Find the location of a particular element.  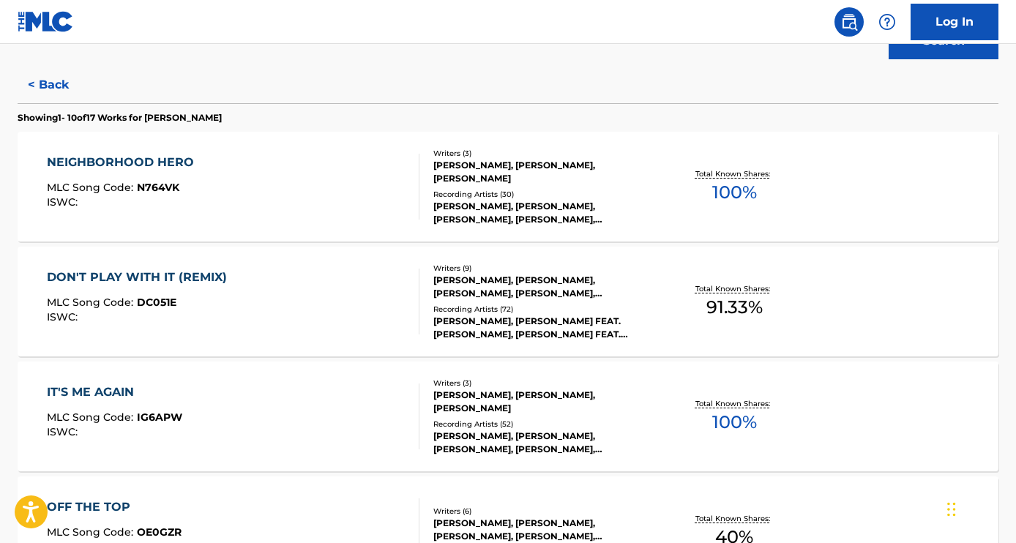

a: Public Search is located at coordinates (849, 22).